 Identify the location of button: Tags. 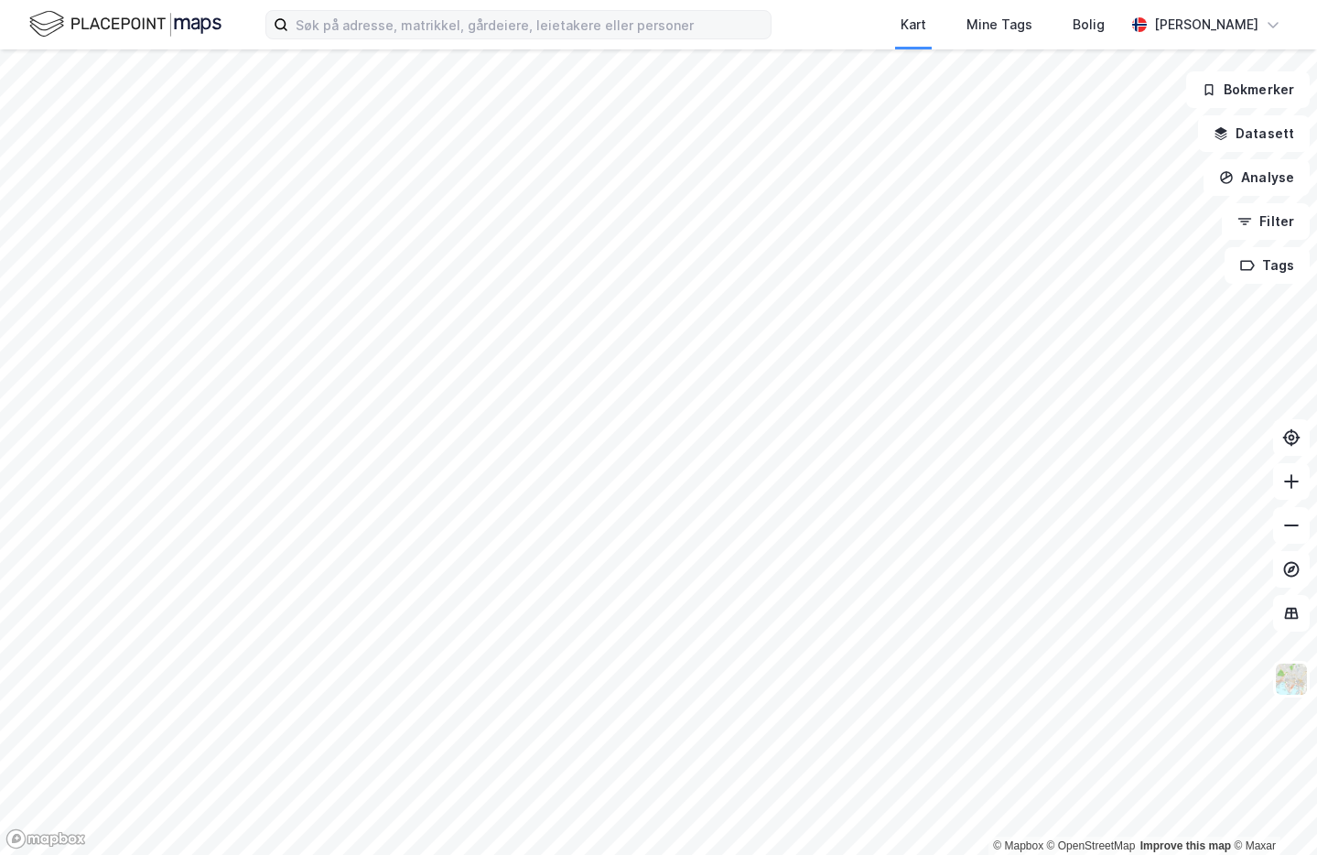
(1267, 266).